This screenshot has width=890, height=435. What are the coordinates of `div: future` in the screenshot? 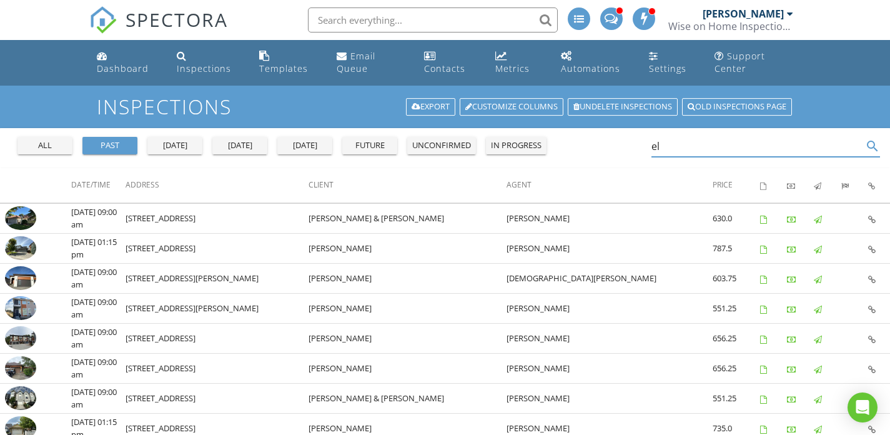 It's located at (370, 145).